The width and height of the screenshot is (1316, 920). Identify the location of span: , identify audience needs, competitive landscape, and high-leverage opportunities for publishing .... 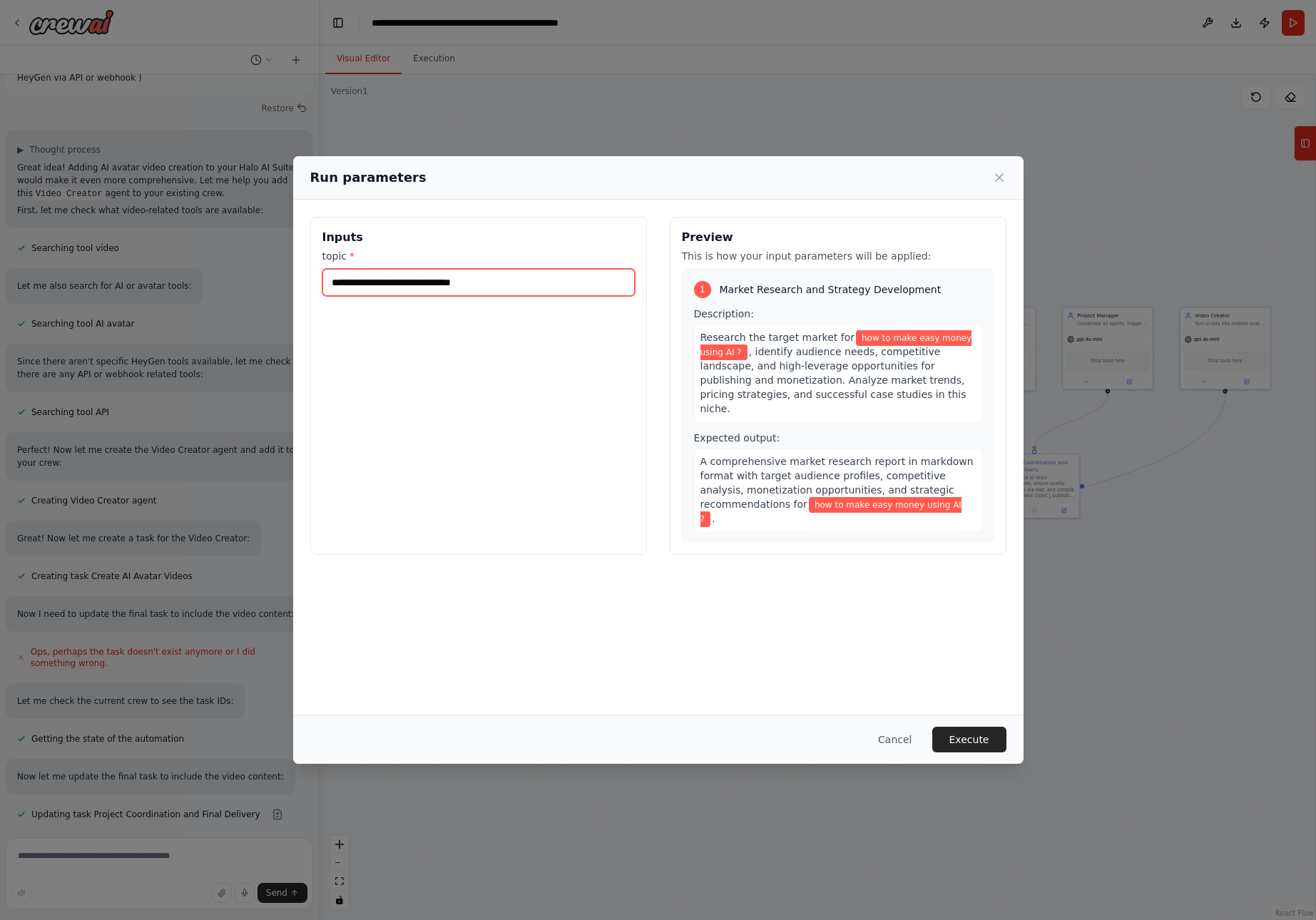
(833, 380).